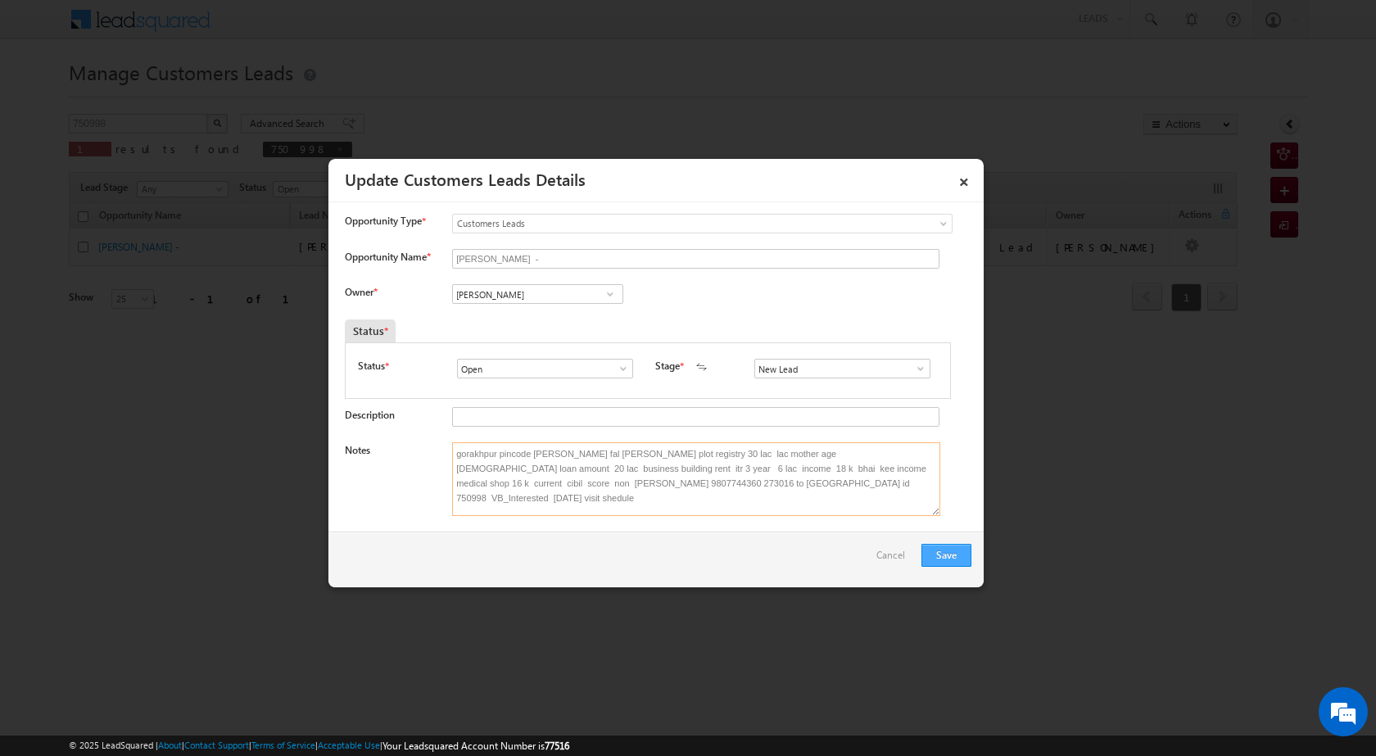 The width and height of the screenshot is (1376, 756). What do you see at coordinates (349, 744) in the screenshot?
I see `a: Acceptable Use` at bounding box center [349, 744].